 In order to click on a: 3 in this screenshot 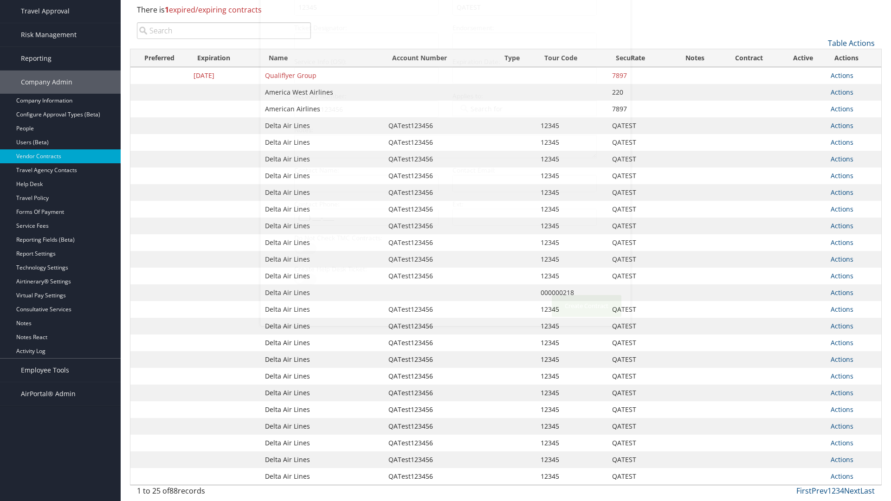, I will do `click(838, 491)`.